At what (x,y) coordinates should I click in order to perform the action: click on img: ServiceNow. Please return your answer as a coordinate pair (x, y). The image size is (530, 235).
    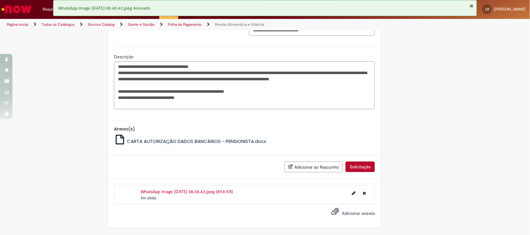
    Looking at the image, I should click on (16, 9).